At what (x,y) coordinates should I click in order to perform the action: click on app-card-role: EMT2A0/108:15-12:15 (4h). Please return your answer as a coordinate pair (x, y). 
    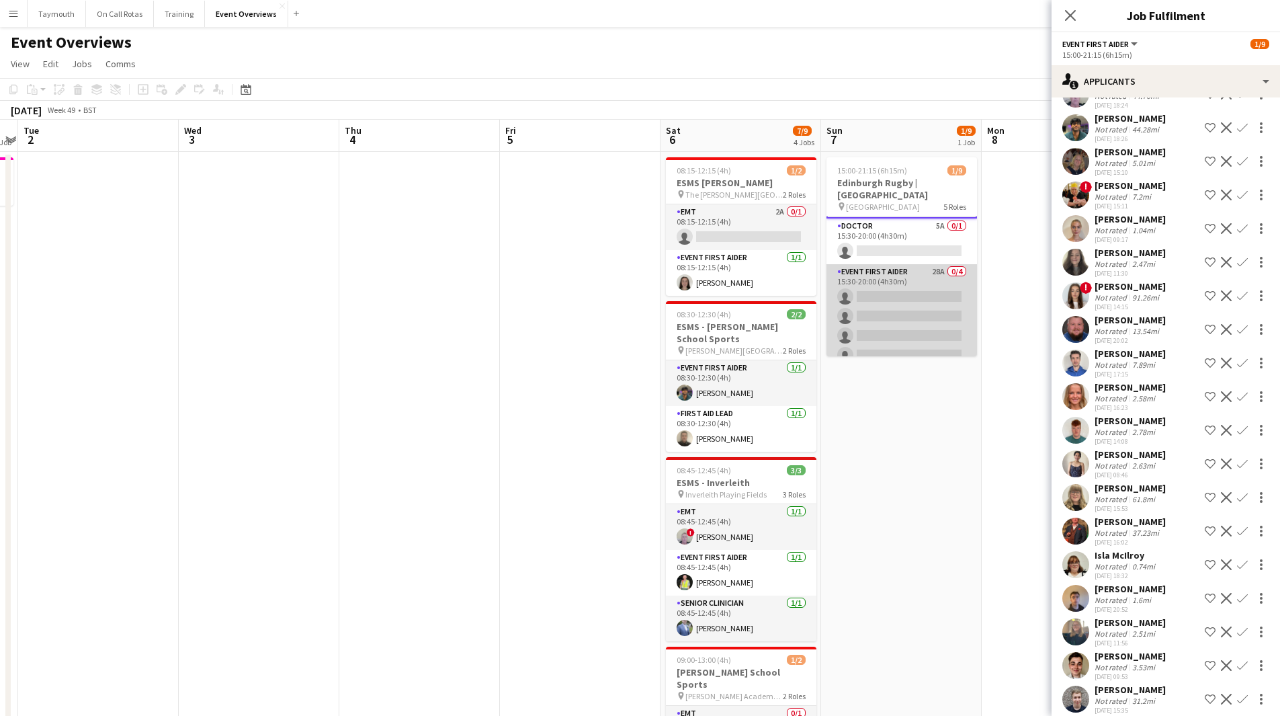
    Looking at the image, I should click on (741, 227).